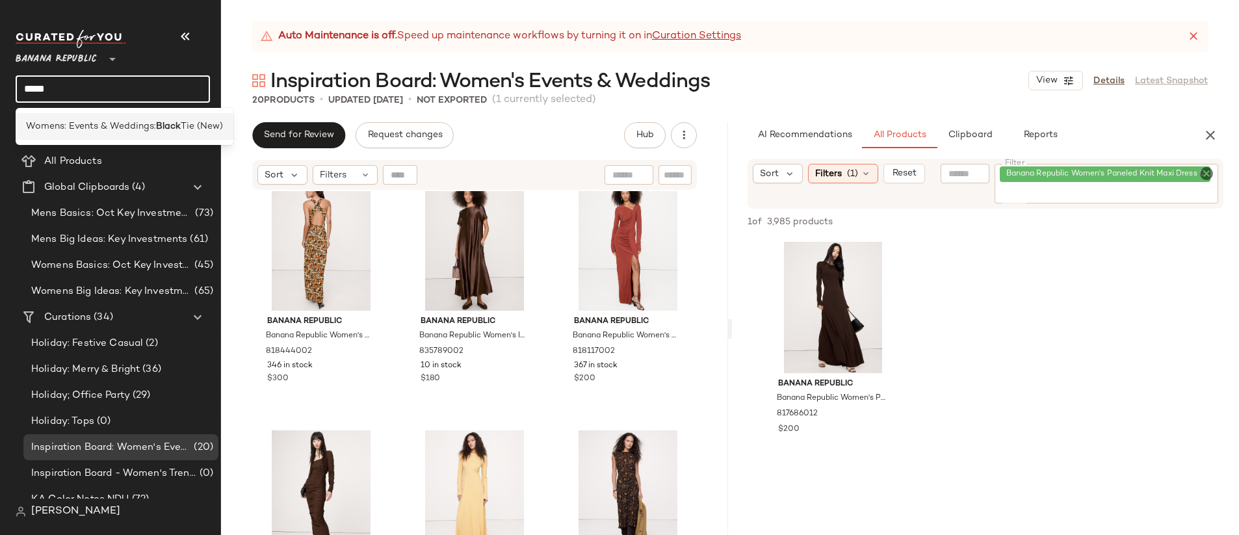 This screenshot has height=535, width=1239. Describe the element at coordinates (150, 343) in the screenshot. I see `span: (2)` at that location.